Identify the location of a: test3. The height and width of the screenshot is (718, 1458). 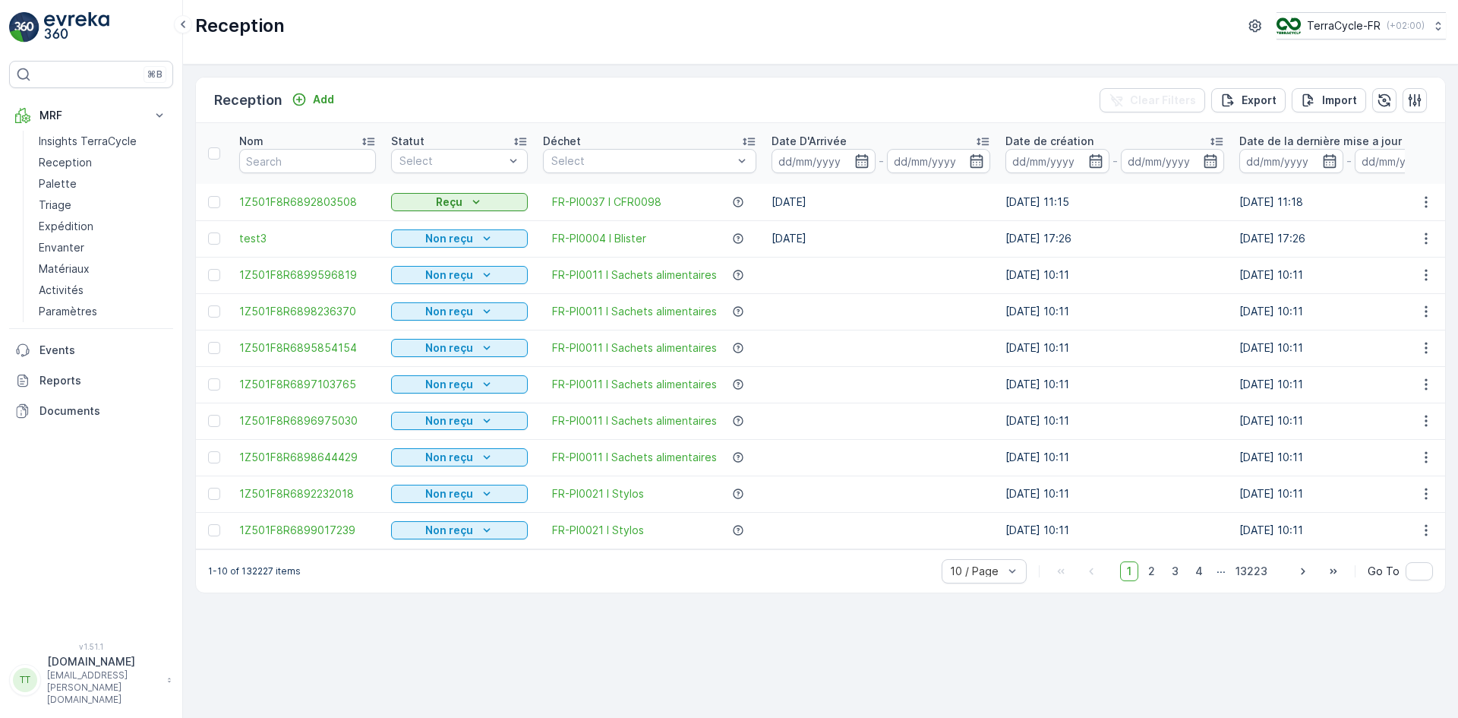
(308, 238).